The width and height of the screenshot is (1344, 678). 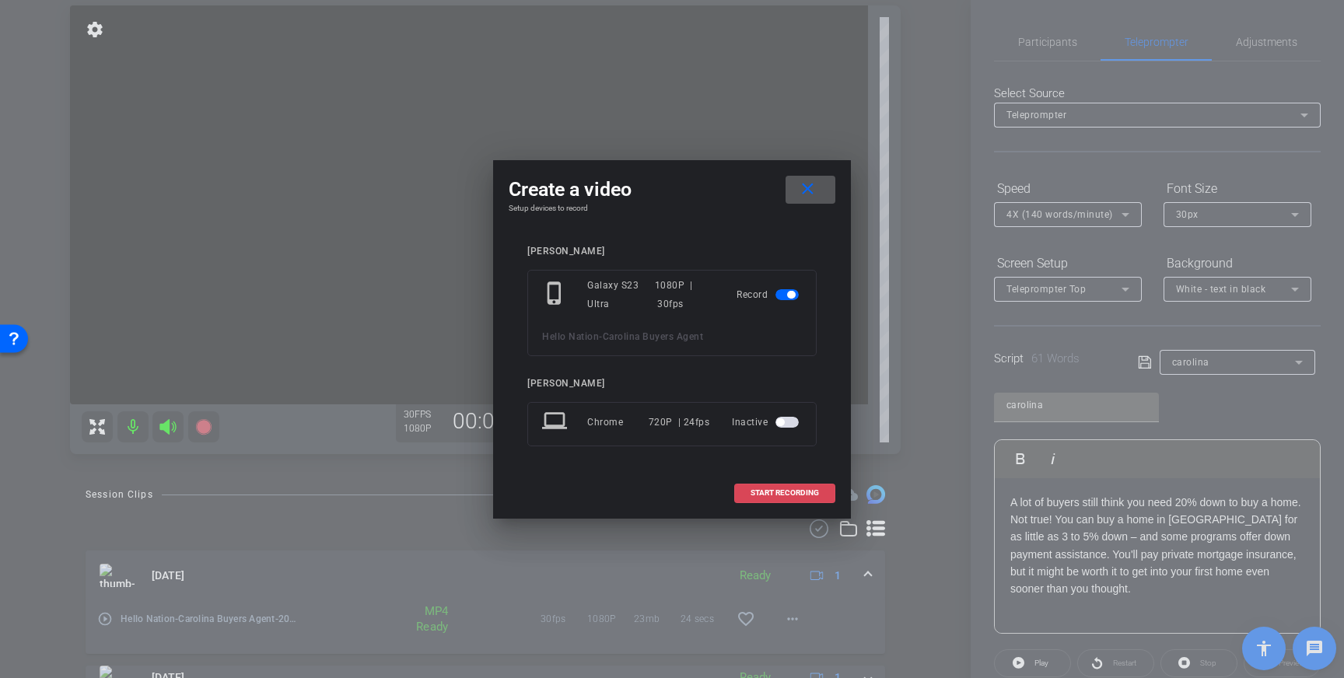 What do you see at coordinates (556, 422) in the screenshot?
I see `mat-icon: laptop` at bounding box center [556, 422].